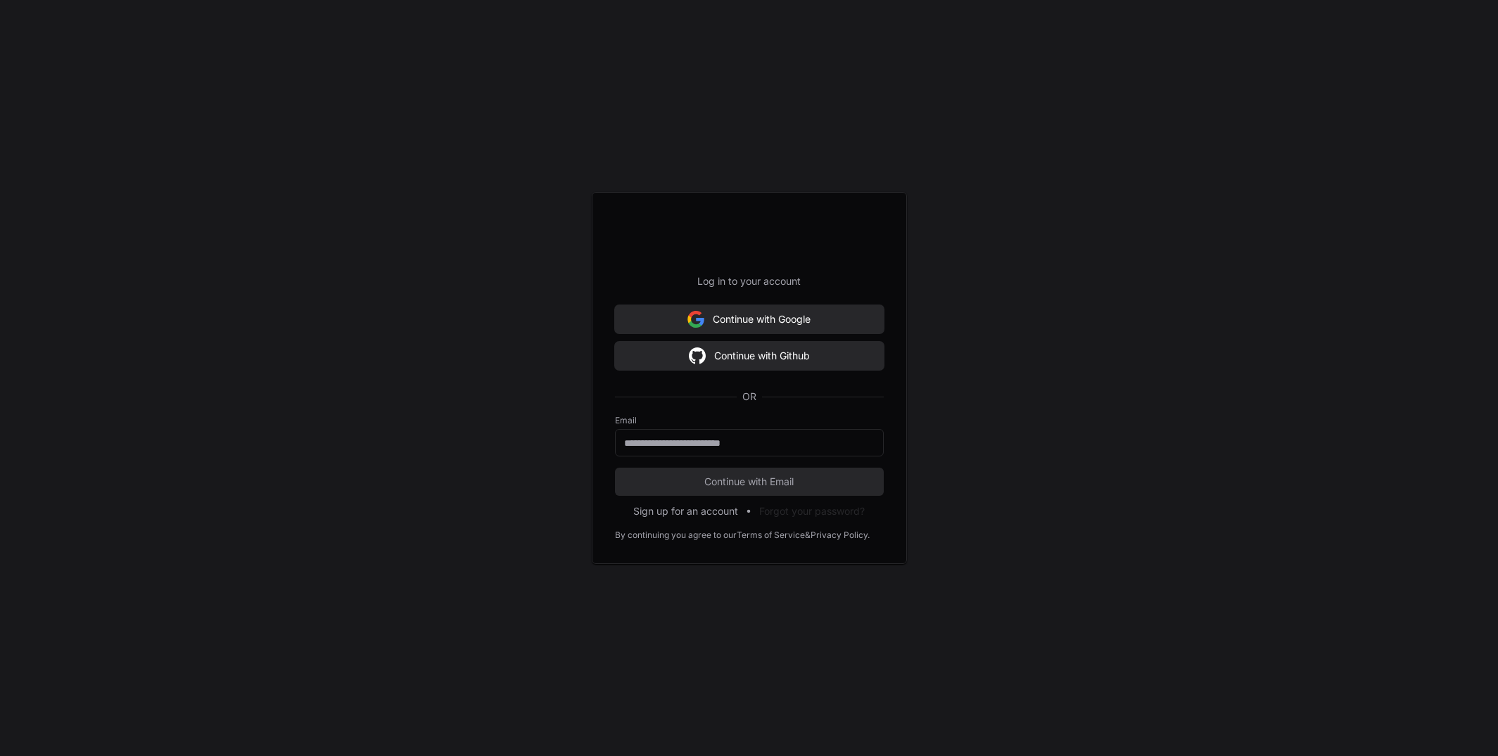  I want to click on button: Continue with Email, so click(749, 482).